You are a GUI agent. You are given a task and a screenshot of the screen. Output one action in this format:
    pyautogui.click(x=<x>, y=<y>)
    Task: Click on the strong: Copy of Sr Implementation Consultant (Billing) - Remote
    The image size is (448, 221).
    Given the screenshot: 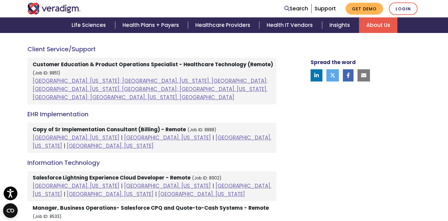 What is the action you would take?
    pyautogui.click(x=109, y=129)
    